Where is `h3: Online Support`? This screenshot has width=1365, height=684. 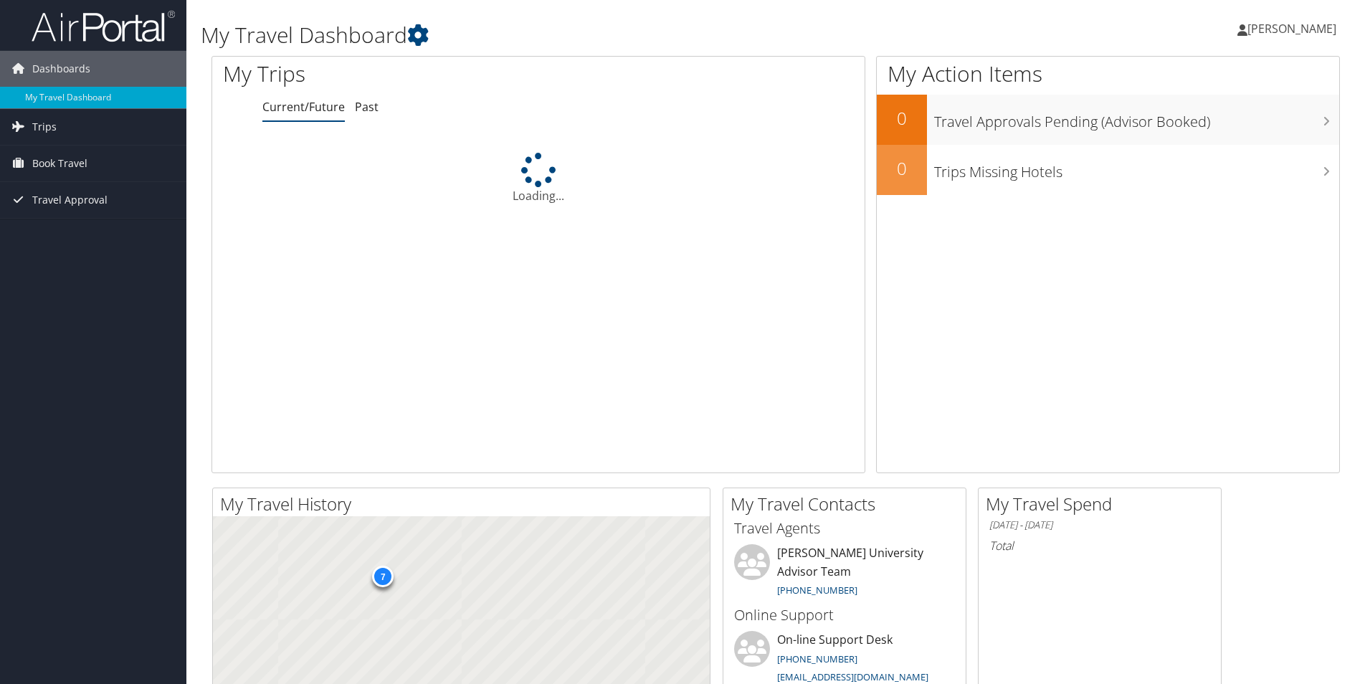 h3: Online Support is located at coordinates (844, 615).